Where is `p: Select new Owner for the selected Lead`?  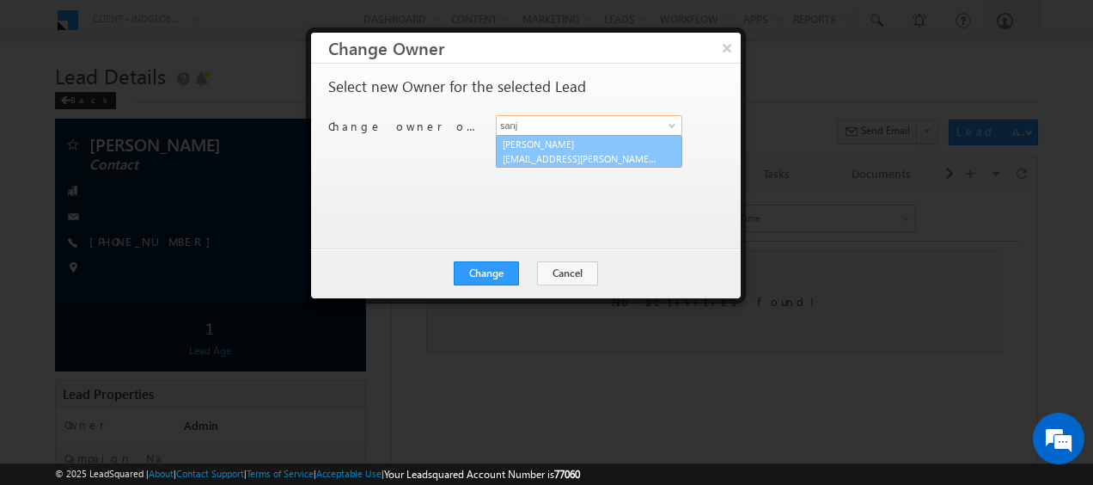 p: Select new Owner for the selected Lead is located at coordinates (457, 87).